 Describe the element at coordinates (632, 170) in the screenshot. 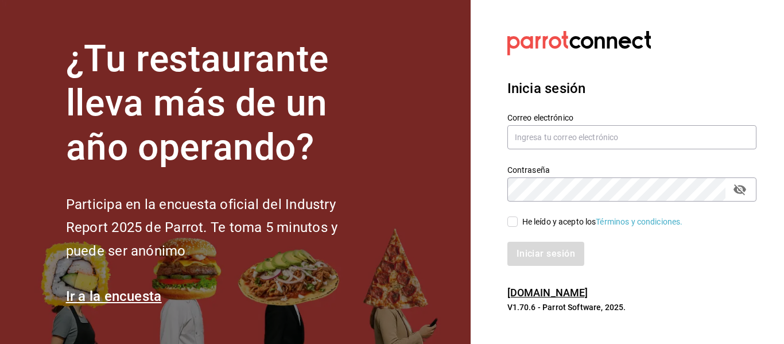

I see `label: Contraseña` at that location.